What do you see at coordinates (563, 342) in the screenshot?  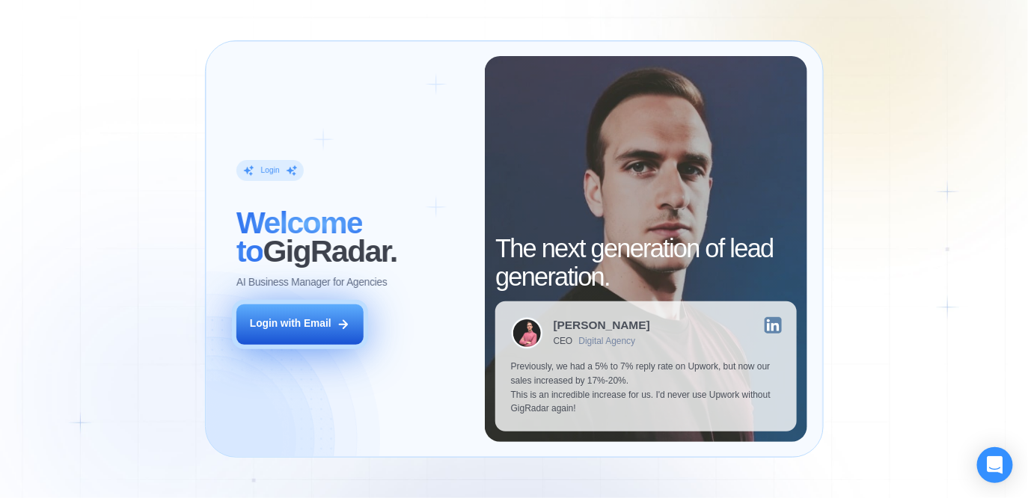 I see `div: CEO` at bounding box center [563, 342].